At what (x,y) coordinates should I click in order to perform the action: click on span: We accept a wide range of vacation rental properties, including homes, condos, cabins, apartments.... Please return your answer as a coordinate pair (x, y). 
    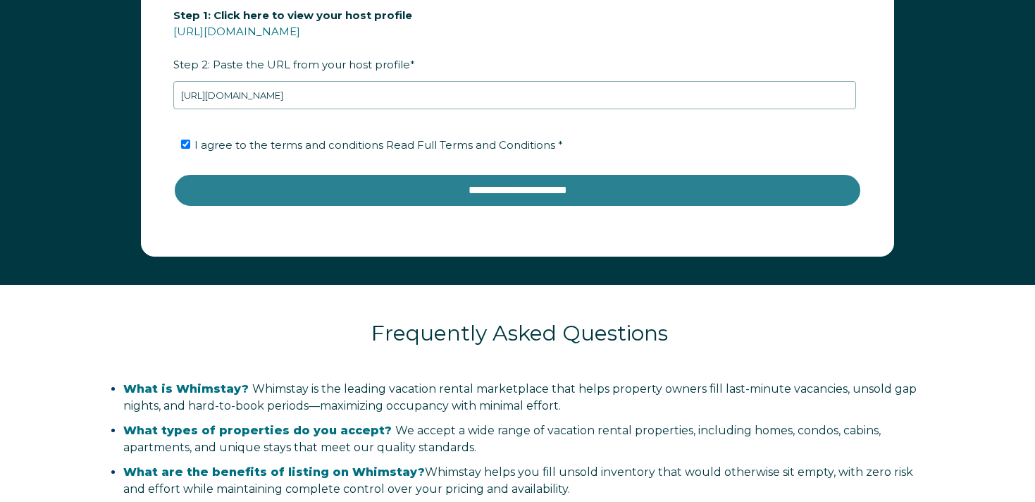
    Looking at the image, I should click on (502, 438).